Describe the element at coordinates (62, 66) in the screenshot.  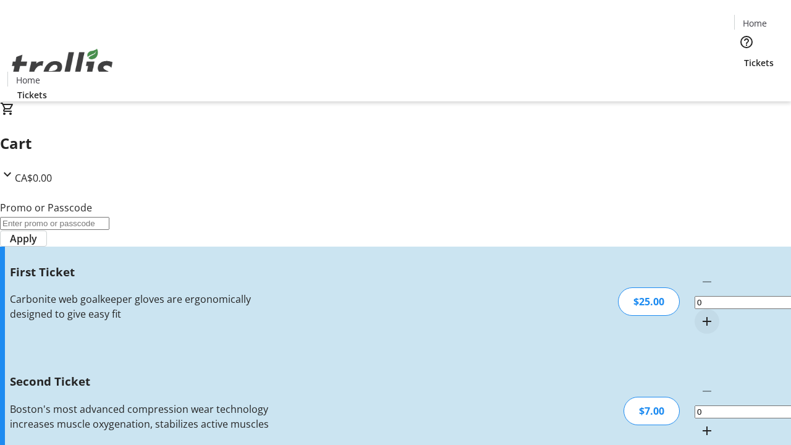
I see `img: Orient E2E Organization CqHrCUIKGa's Logo` at that location.